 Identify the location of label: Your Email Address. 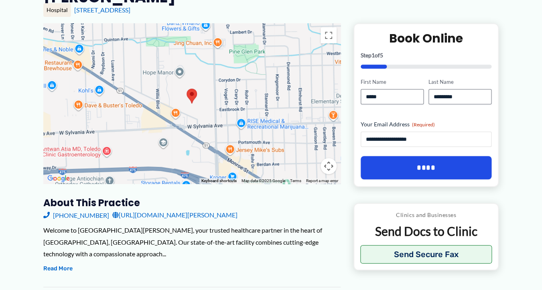
(426, 124).